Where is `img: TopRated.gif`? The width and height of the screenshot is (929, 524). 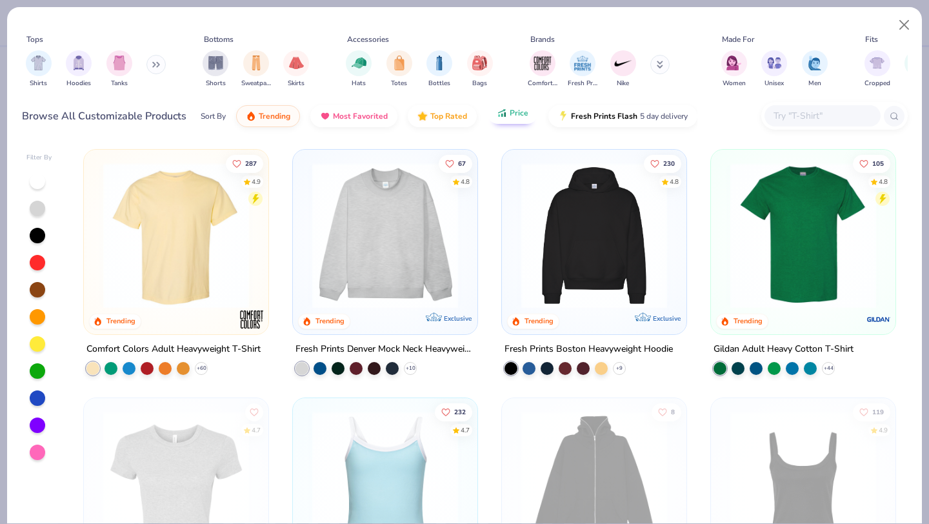
img: TopRated.gif is located at coordinates (423, 116).